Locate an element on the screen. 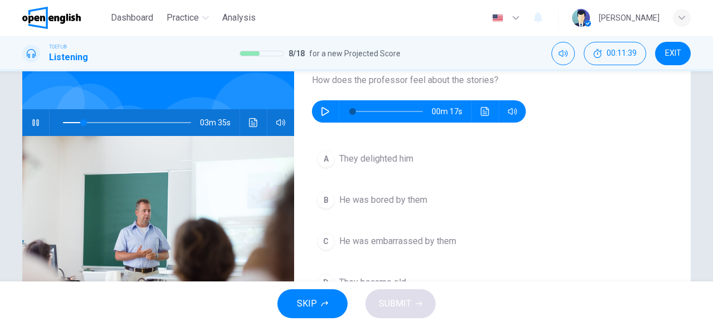  span: They became old is located at coordinates (373, 282).